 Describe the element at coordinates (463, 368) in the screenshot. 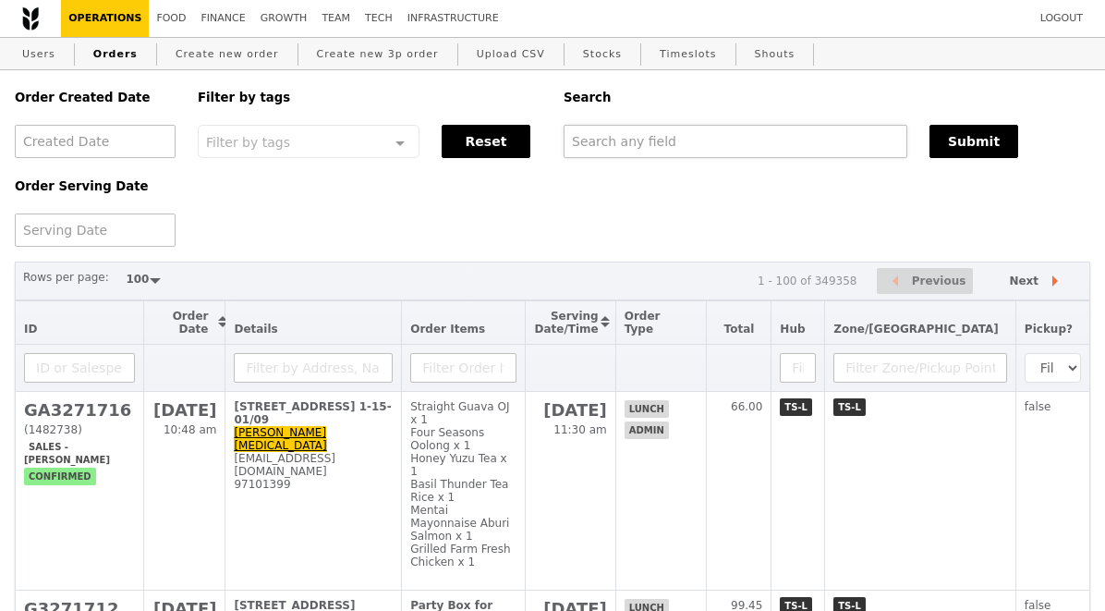

I see `input: Filter Order Items` at that location.